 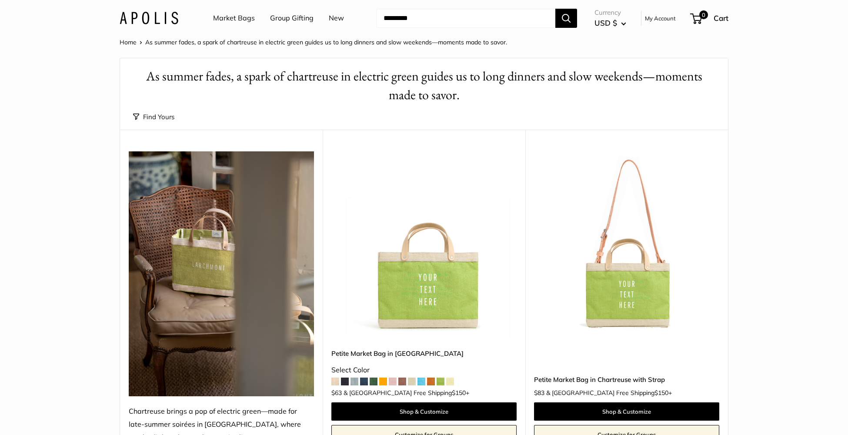 What do you see at coordinates (424, 86) in the screenshot?
I see `h1: As summer fades, a spark of chartreuse in electric green guides us to long dinners and slow weeke...` at bounding box center [424, 86].